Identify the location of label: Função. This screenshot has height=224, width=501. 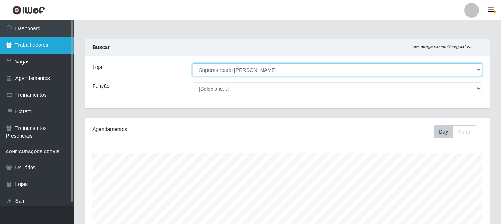
(101, 86).